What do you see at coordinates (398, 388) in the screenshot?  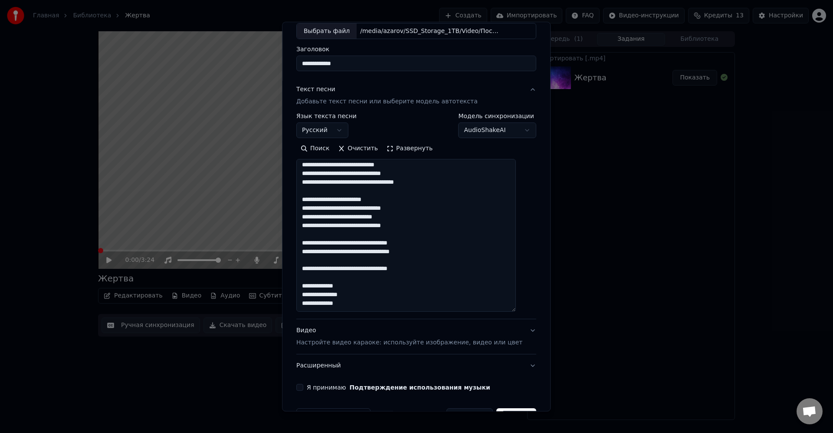 I see `label: Я принимаю` at bounding box center [398, 388].